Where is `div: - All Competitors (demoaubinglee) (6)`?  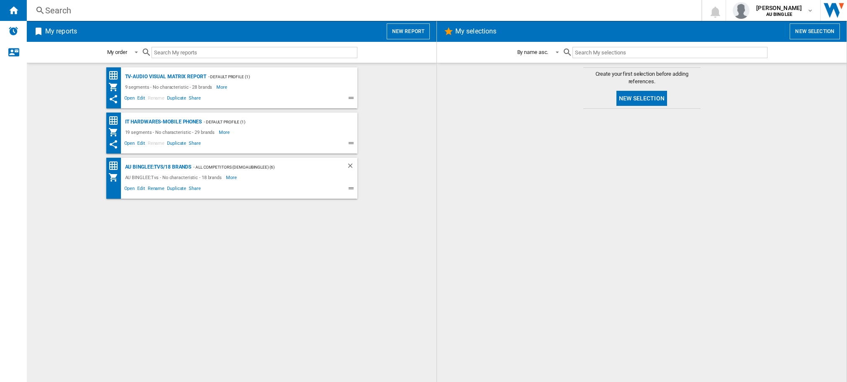
div: - All Competitors (demoaubinglee) (6) is located at coordinates (260, 167).